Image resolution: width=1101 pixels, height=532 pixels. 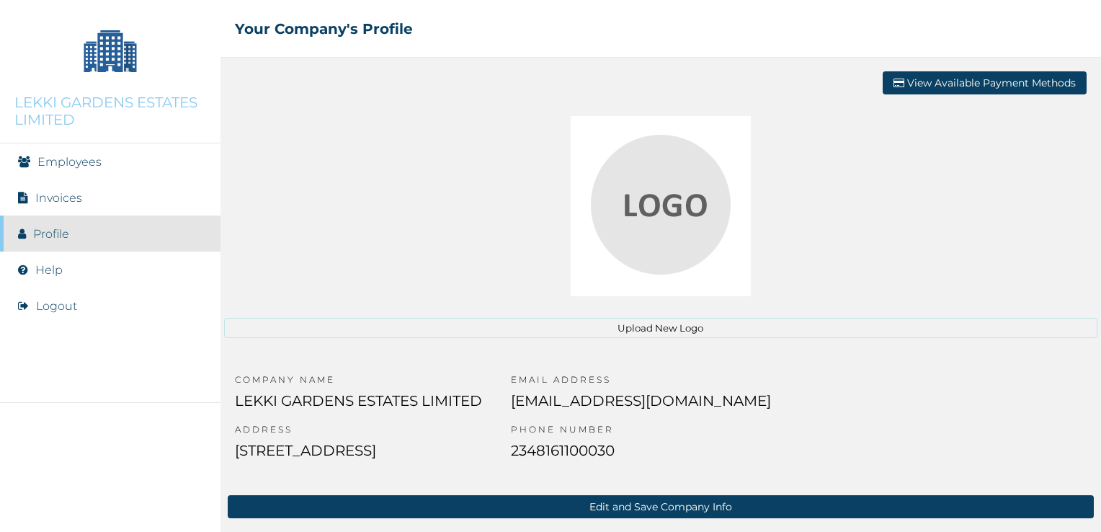 What do you see at coordinates (323, 29) in the screenshot?
I see `h2: Your Company's Profile` at bounding box center [323, 29].